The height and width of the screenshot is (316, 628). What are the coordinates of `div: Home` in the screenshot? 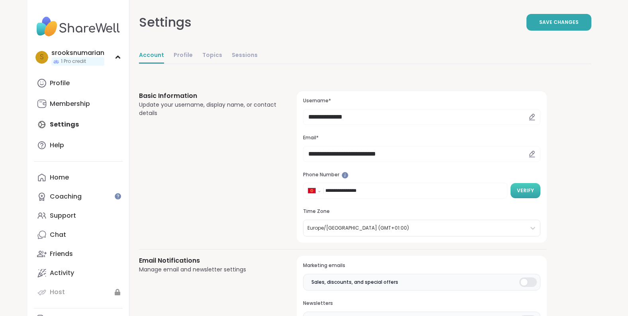 It's located at (59, 177).